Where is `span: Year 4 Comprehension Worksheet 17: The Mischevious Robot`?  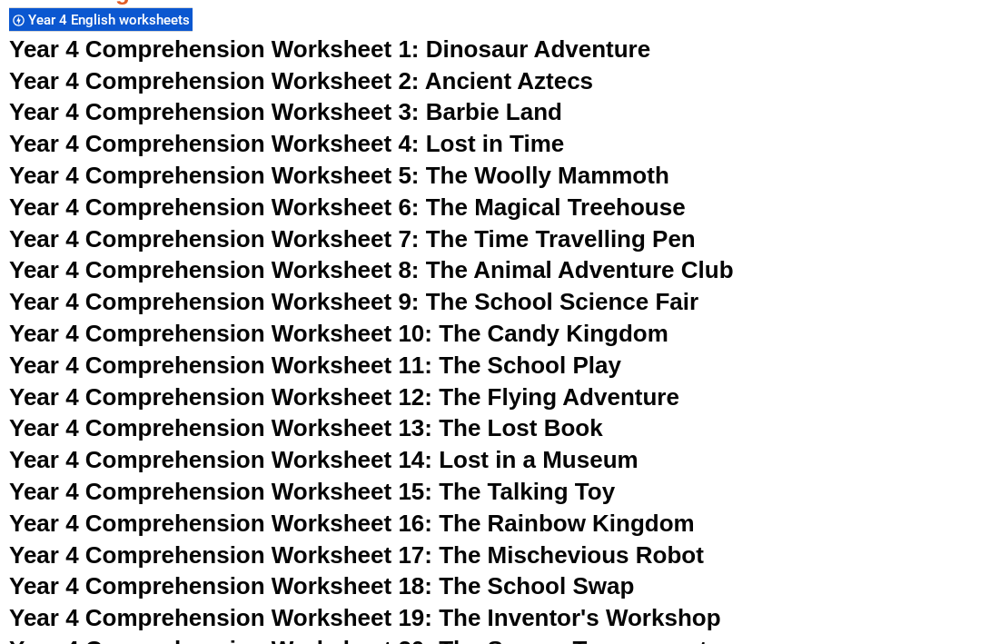
span: Year 4 Comprehension Worksheet 17: The Mischevious Robot is located at coordinates (356, 555).